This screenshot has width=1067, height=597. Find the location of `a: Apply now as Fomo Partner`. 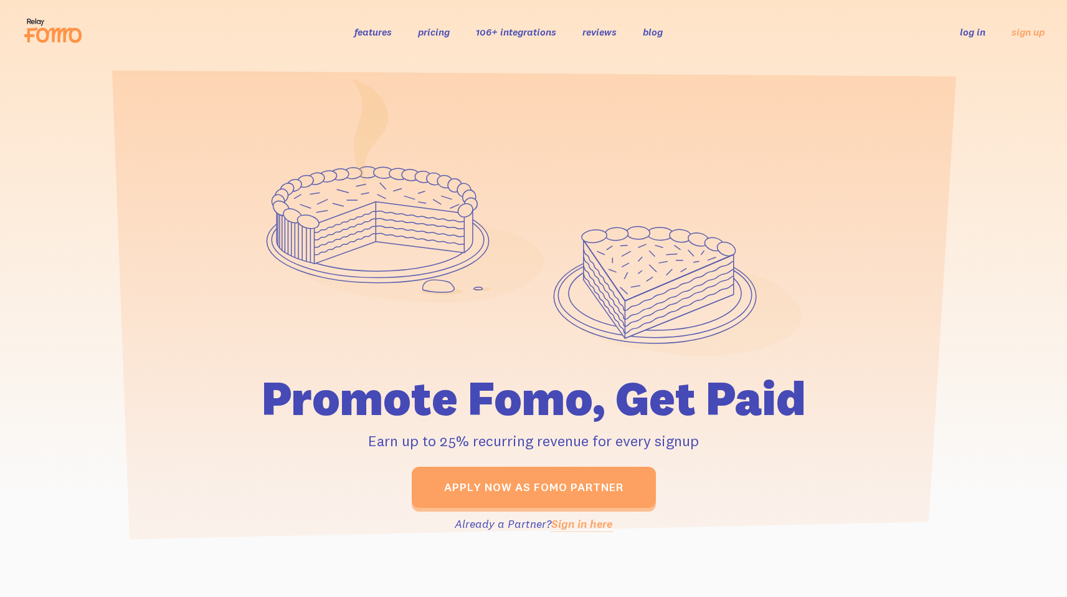

a: Apply now as Fomo Partner is located at coordinates (534, 487).